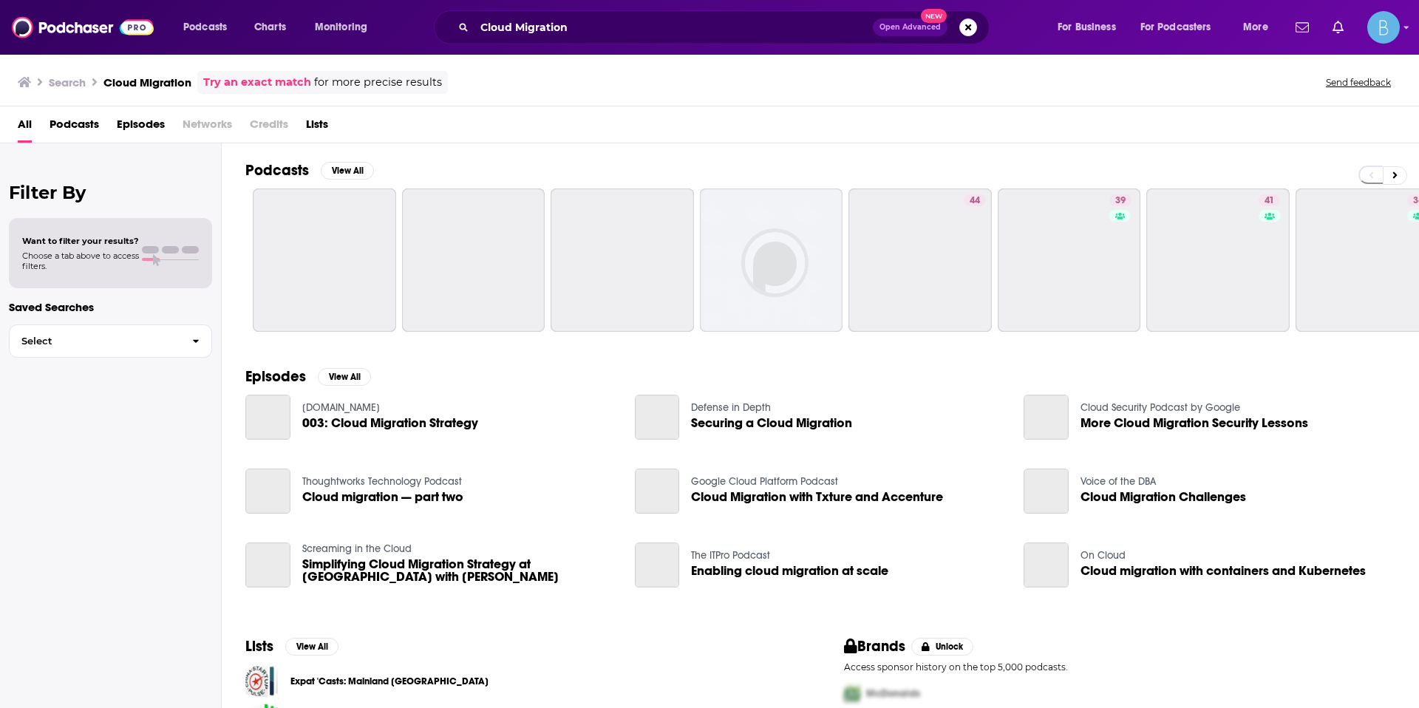  What do you see at coordinates (95, 341) in the screenshot?
I see `span: Select` at bounding box center [95, 341].